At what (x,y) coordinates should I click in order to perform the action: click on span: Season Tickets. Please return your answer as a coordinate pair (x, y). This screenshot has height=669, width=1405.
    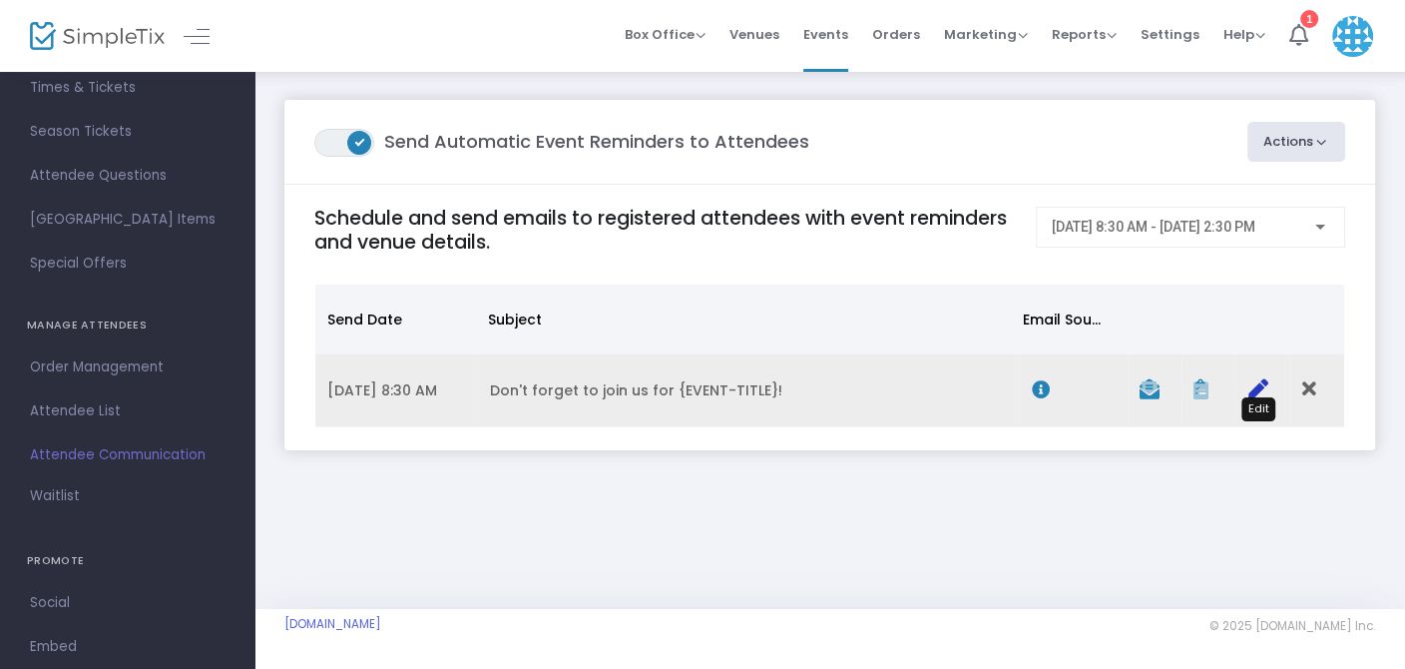
    Looking at the image, I should click on (127, 132).